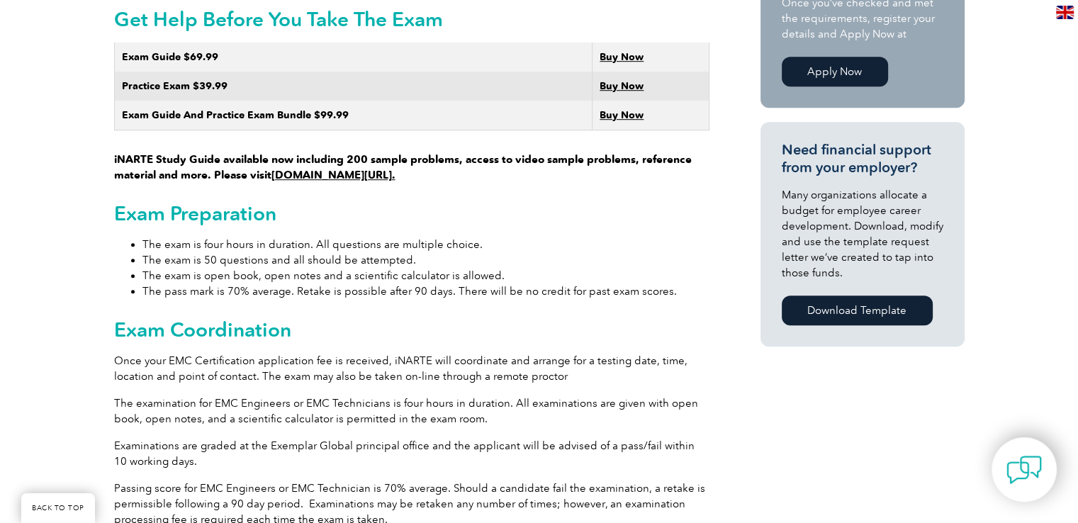 This screenshot has height=523, width=1078. Describe the element at coordinates (862, 159) in the screenshot. I see `h3: Need financial support from your employer?` at that location.